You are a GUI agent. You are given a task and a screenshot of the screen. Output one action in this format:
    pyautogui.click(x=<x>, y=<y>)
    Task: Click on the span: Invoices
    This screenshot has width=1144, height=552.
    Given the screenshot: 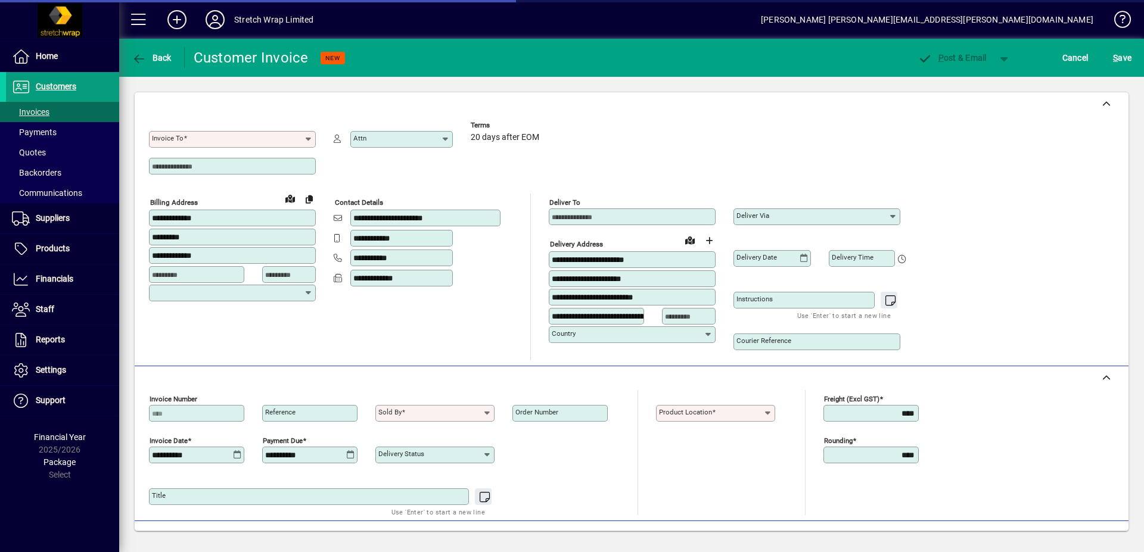 What is the action you would take?
    pyautogui.click(x=30, y=112)
    